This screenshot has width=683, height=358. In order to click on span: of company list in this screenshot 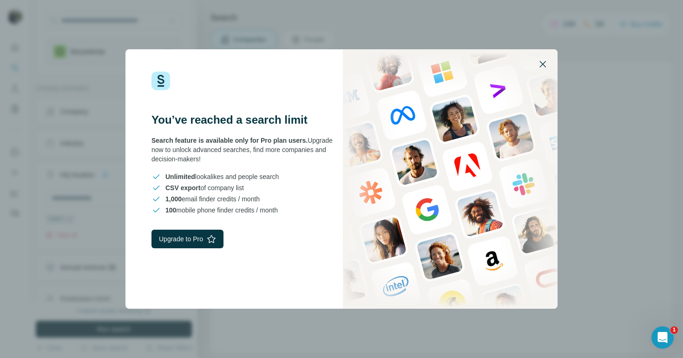, I will do `click(204, 188)`.